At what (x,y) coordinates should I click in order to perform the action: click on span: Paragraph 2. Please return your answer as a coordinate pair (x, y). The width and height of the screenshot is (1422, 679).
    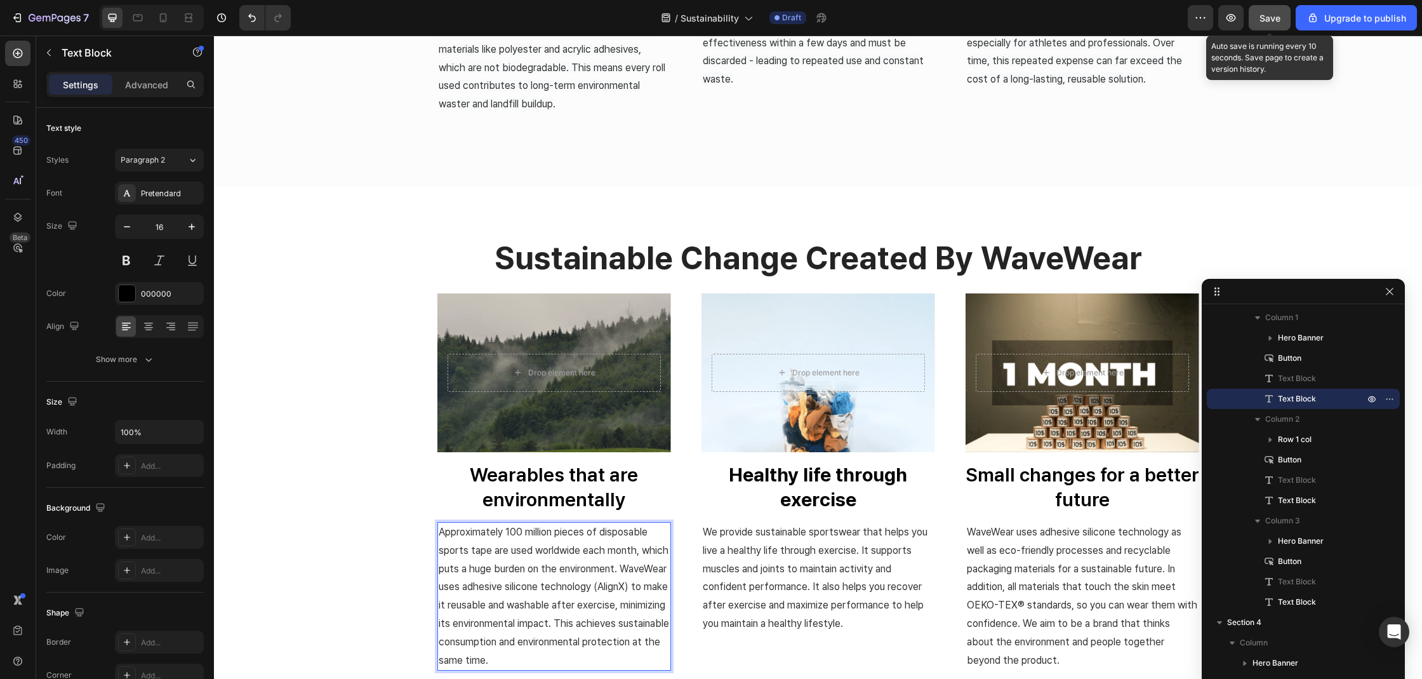
    Looking at the image, I should click on (143, 160).